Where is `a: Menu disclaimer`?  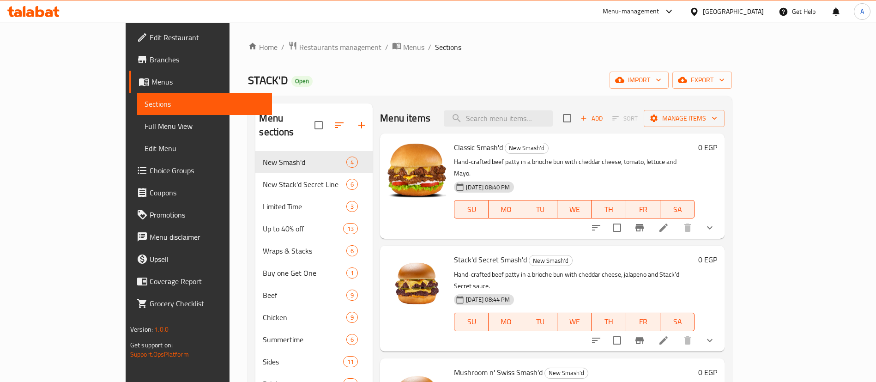
a: Menu disclaimer is located at coordinates (200, 237).